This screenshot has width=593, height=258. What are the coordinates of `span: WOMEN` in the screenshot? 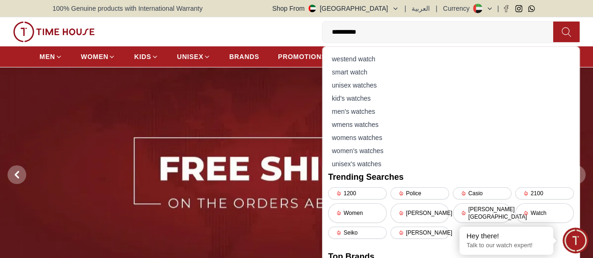 It's located at (95, 57).